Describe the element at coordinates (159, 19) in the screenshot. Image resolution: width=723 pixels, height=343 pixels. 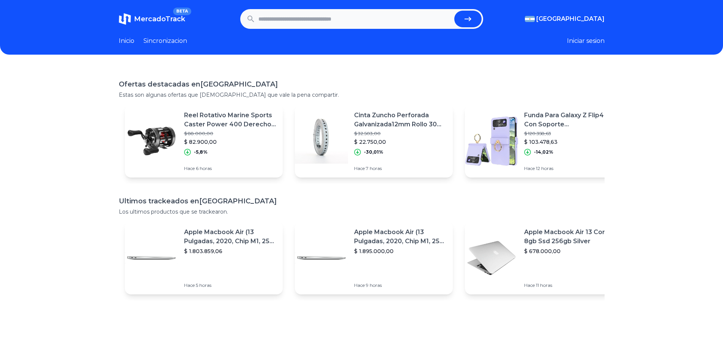
I see `span: MercadoTrack` at that location.